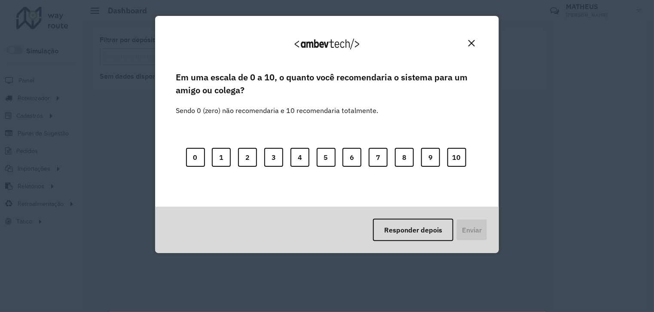 The image size is (654, 312). Describe the element at coordinates (195, 157) in the screenshot. I see `button: 0` at that location.